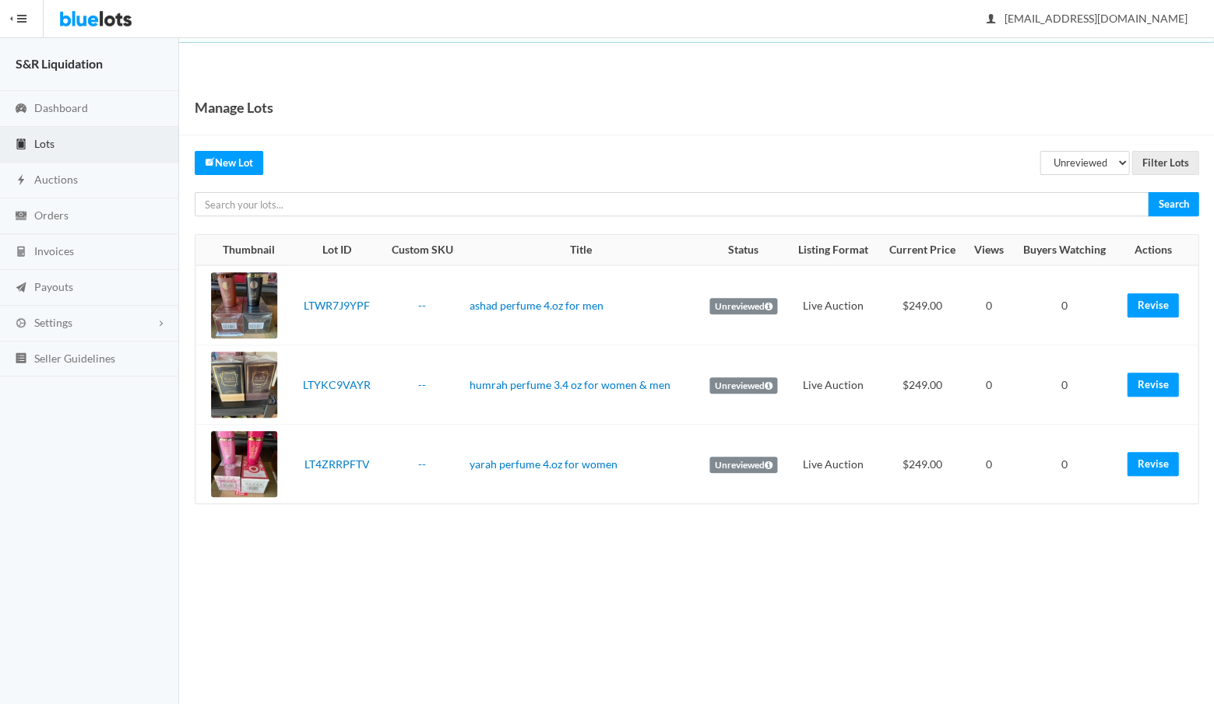  I want to click on span: Settings, so click(53, 322).